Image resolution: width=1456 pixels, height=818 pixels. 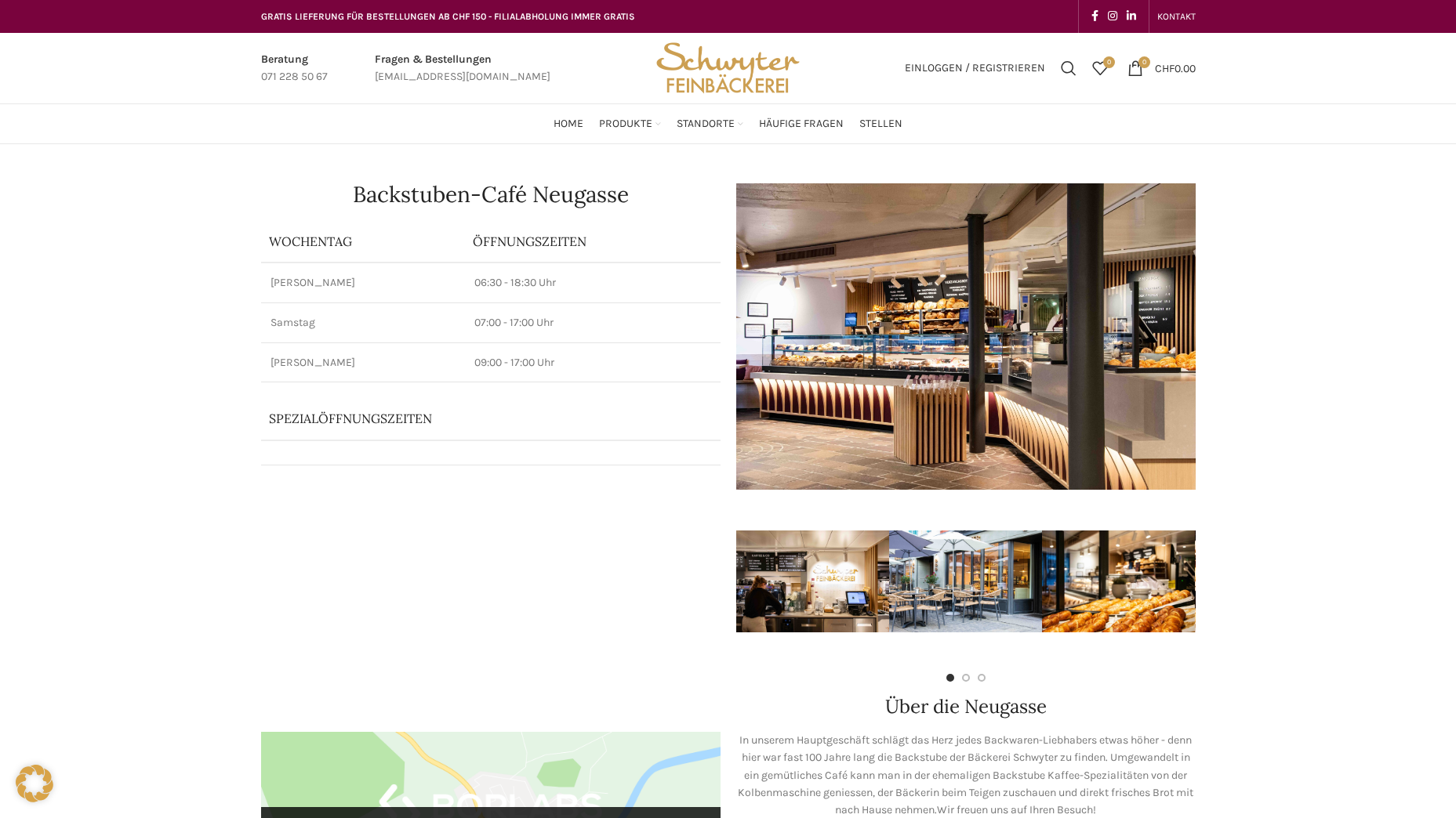 I want to click on a: Site logo, so click(x=728, y=66).